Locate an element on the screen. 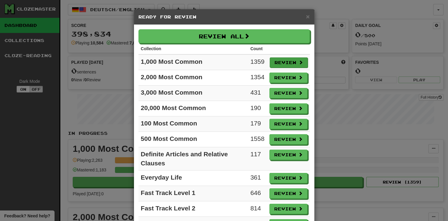  td: 1558 is located at coordinates (257, 139).